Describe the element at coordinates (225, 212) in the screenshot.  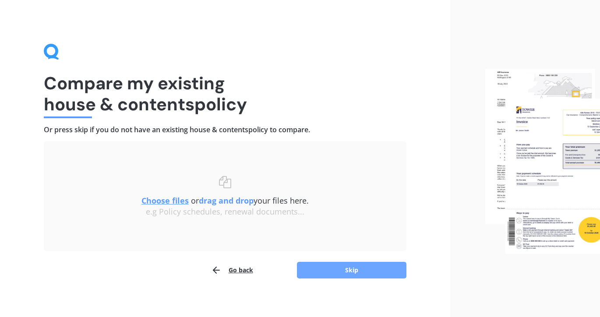
I see `div: e.g Policy schedules, renewal documents...` at that location.